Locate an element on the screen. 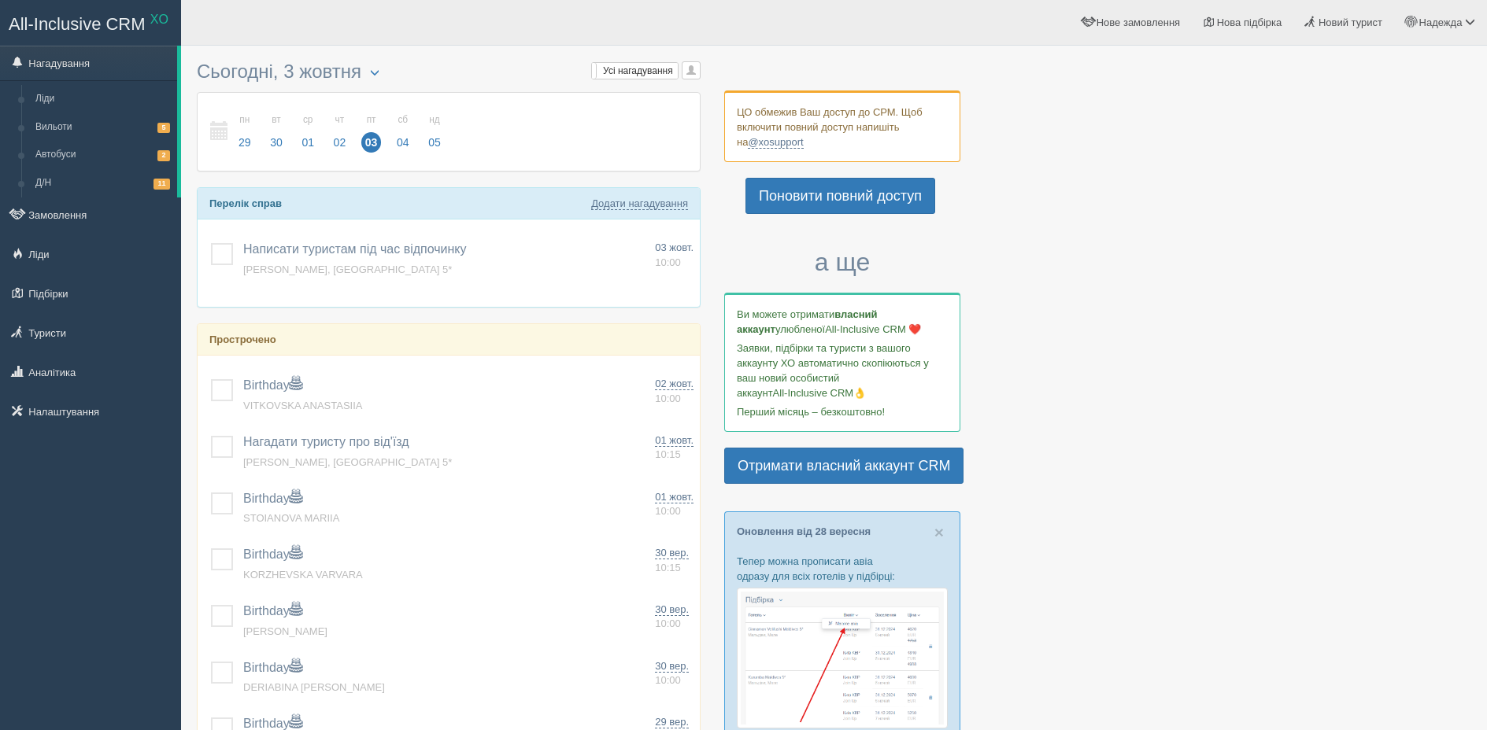 Image resolution: width=1487 pixels, height=730 pixels. small: нд is located at coordinates (435, 120).